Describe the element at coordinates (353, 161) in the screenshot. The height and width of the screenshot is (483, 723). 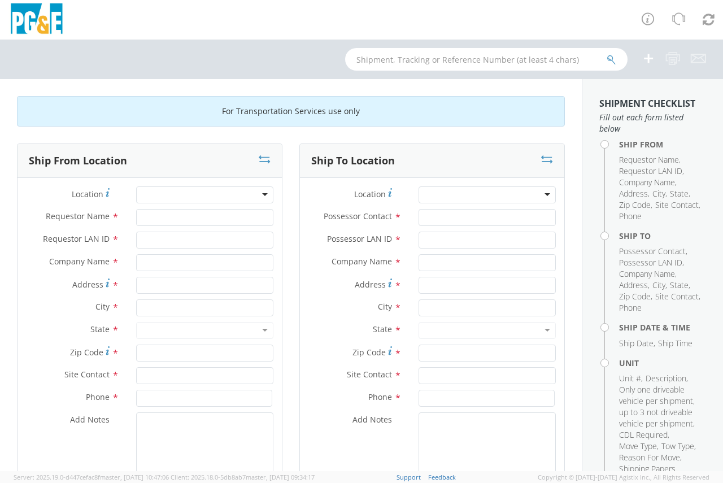
I see `h3: Ship To Location` at that location.